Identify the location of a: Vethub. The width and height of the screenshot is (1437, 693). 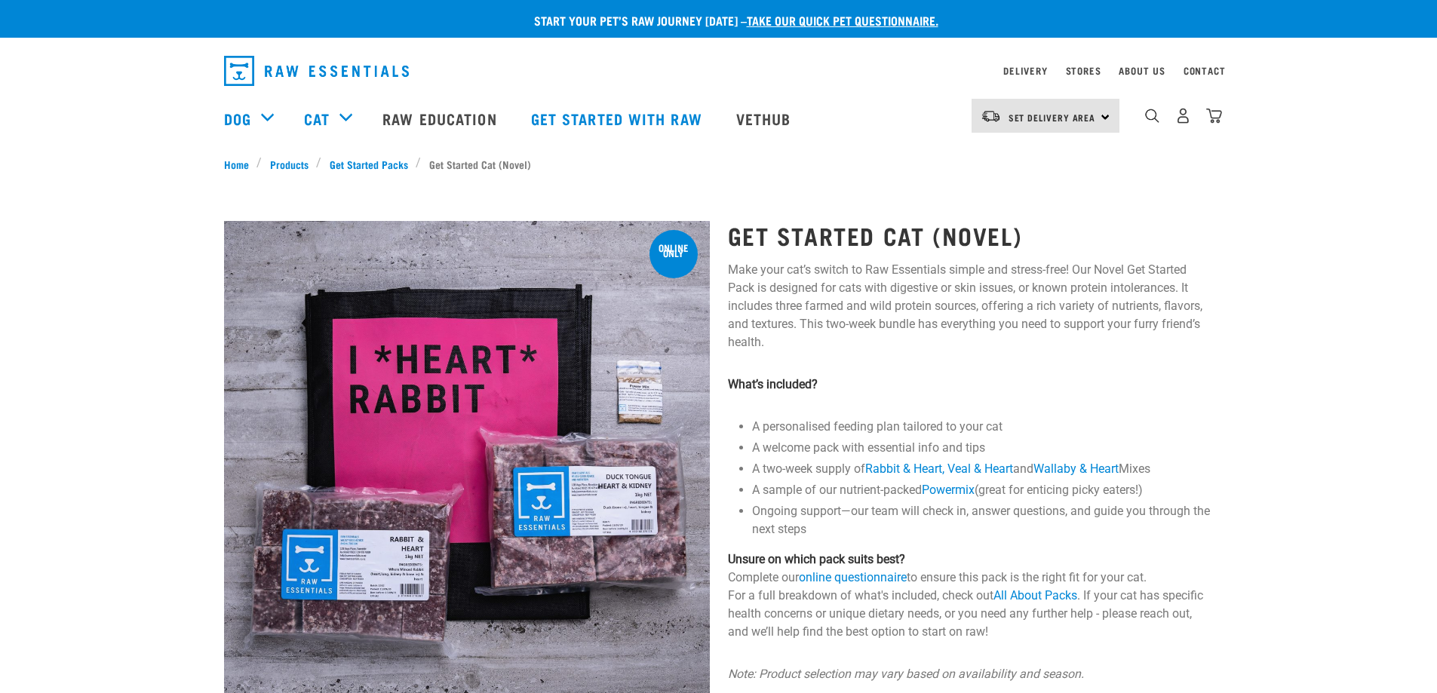
(766, 118).